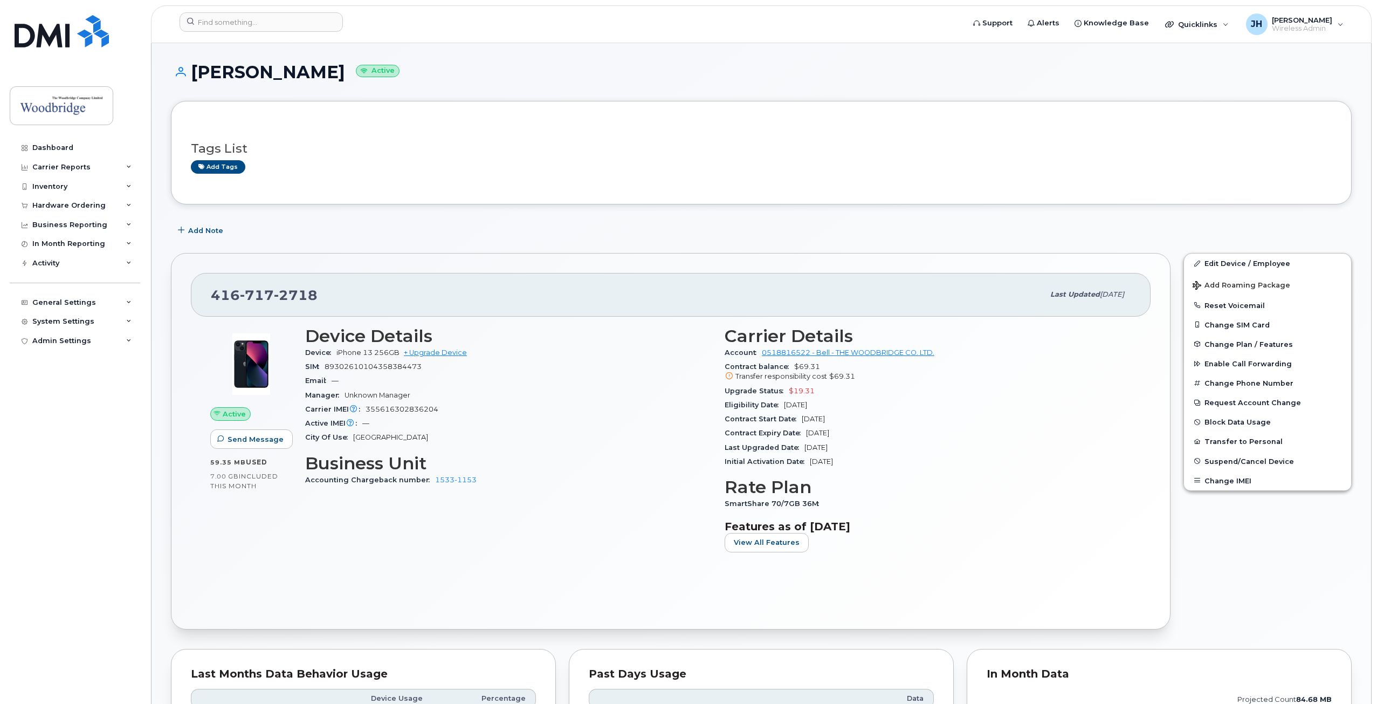 The height and width of the screenshot is (704, 1377). I want to click on text: projected count, so click(1285, 699).